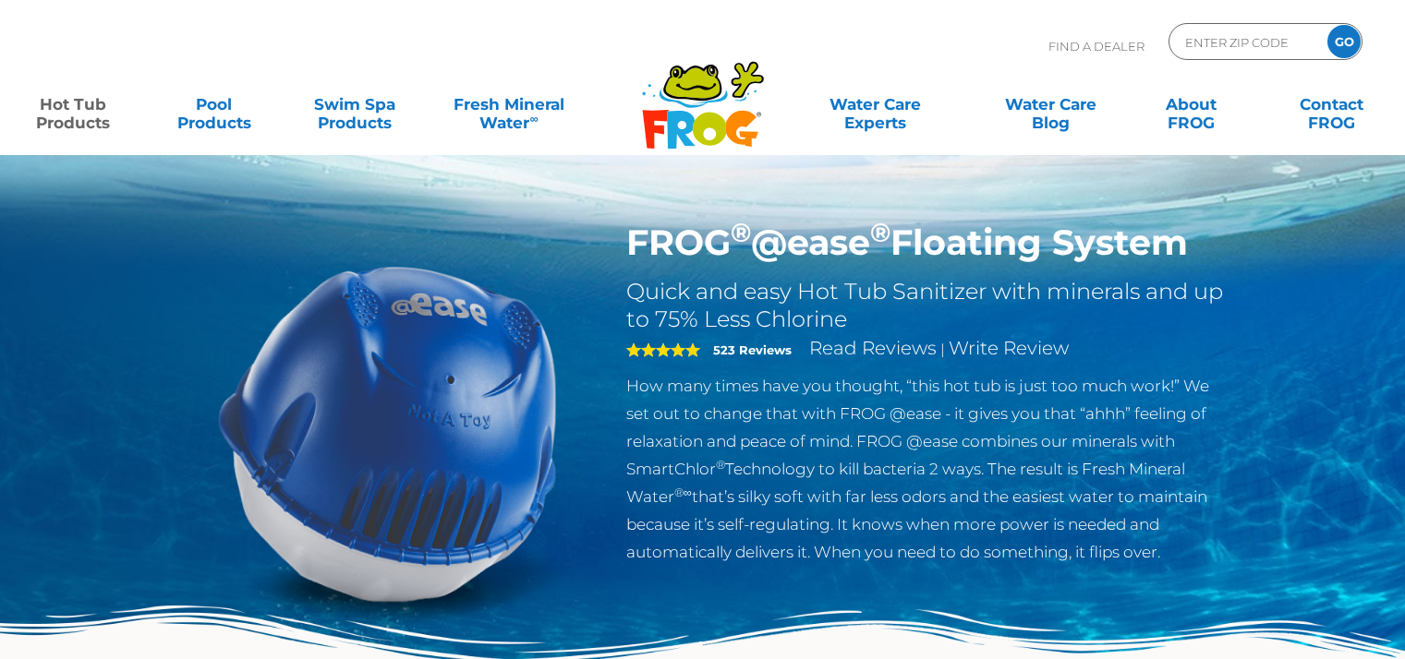 The image size is (1405, 659). I want to click on a: Read Reviews, so click(873, 348).